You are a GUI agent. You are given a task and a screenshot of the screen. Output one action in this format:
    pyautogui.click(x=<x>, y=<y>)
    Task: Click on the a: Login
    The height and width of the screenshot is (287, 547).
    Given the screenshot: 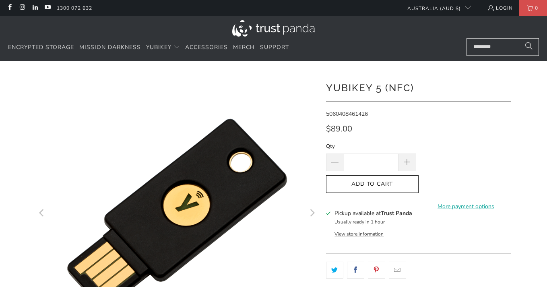 What is the action you would take?
    pyautogui.click(x=499, y=8)
    